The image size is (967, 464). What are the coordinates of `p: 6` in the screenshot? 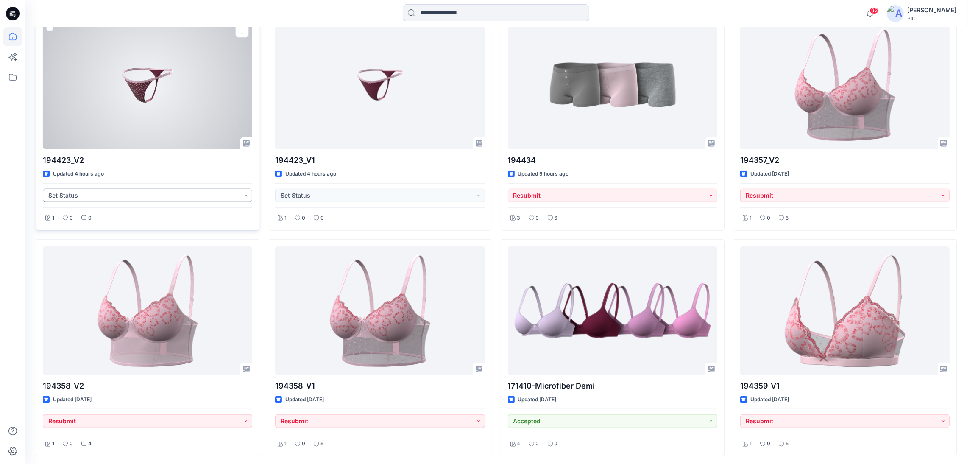 It's located at (556, 218).